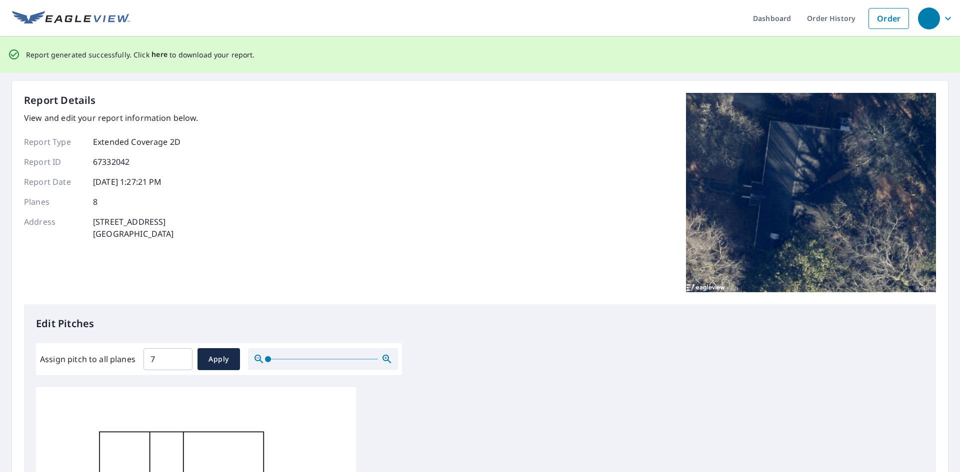 The width and height of the screenshot is (960, 472). I want to click on span: here, so click(159, 54).